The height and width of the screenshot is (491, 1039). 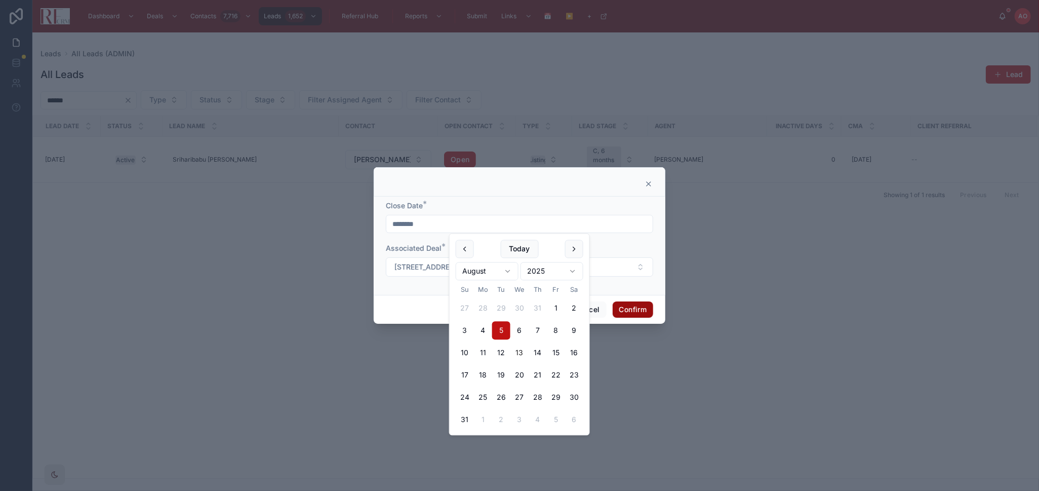 I want to click on button: Friday, August 29th, 2025, so click(x=556, y=398).